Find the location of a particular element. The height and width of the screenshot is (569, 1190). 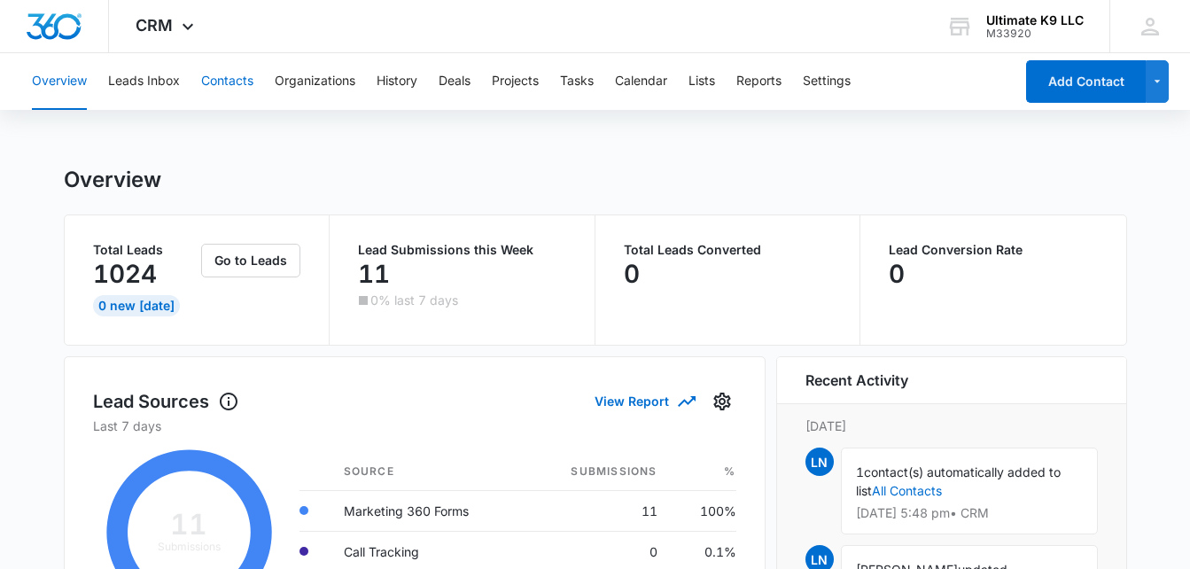

button: Deals is located at coordinates (455, 82).